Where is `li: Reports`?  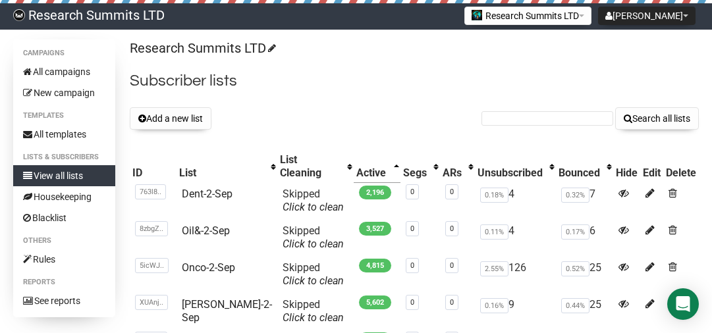 li: Reports is located at coordinates (64, 283).